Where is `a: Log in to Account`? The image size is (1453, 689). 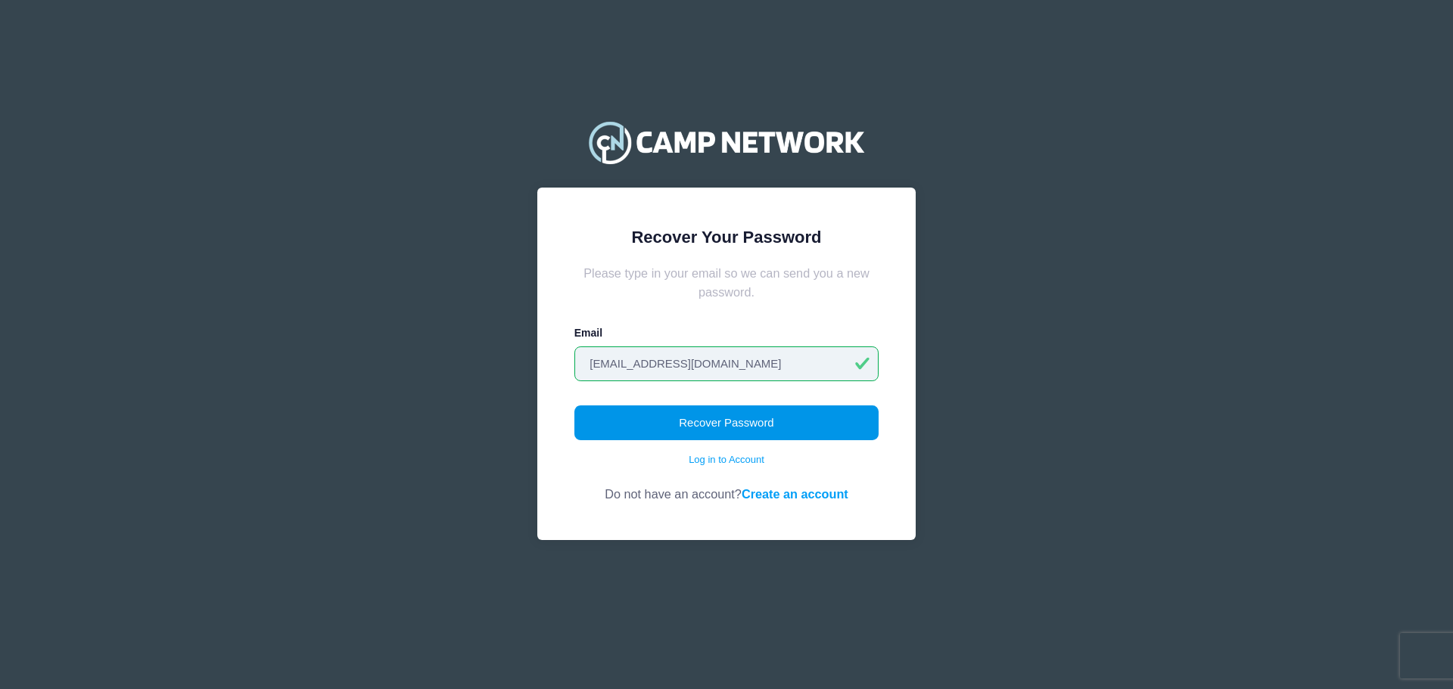 a: Log in to Account is located at coordinates (726, 460).